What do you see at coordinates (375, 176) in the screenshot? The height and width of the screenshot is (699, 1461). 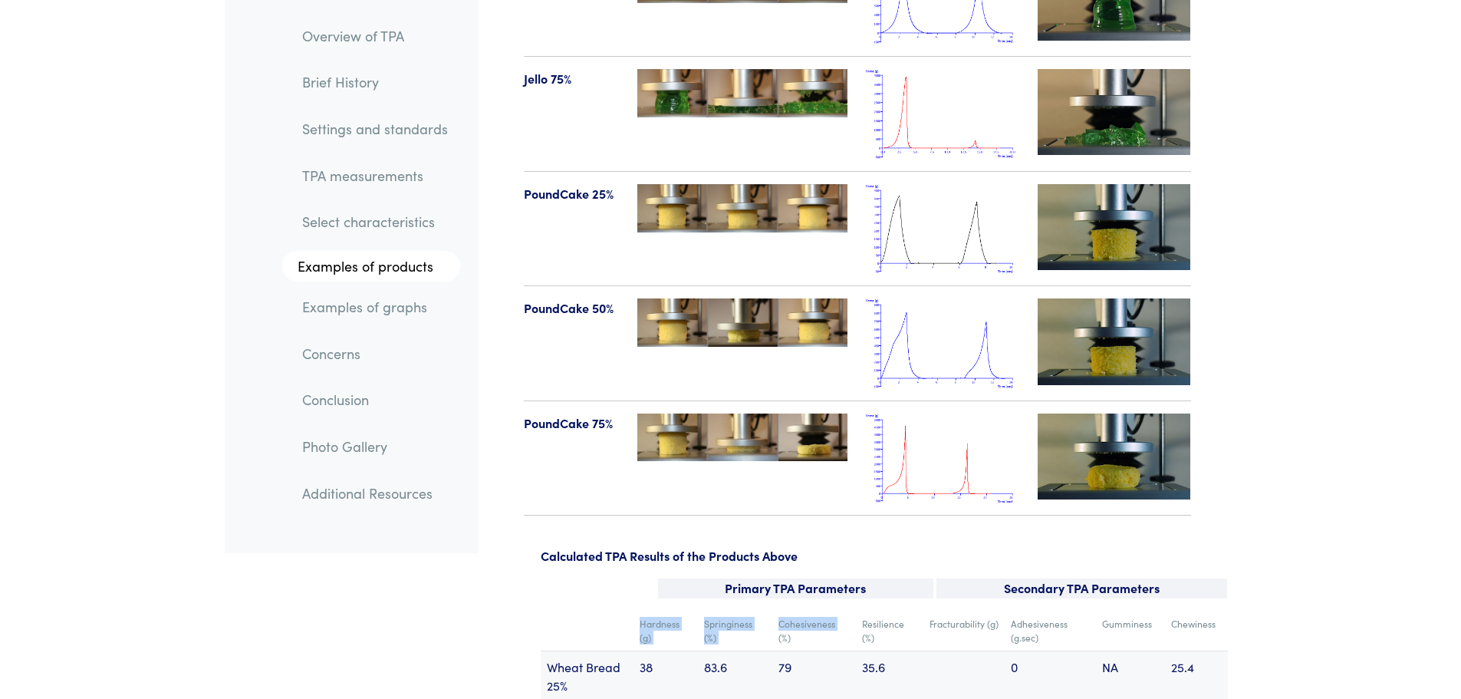 I see `a: TPA measurements` at bounding box center [375, 176].